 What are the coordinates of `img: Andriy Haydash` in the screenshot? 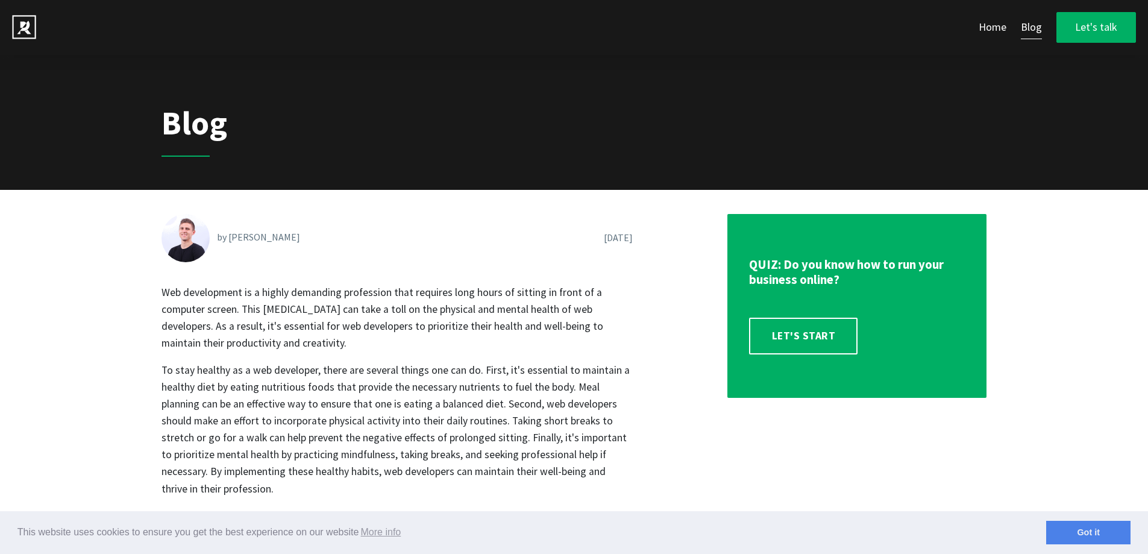 It's located at (186, 238).